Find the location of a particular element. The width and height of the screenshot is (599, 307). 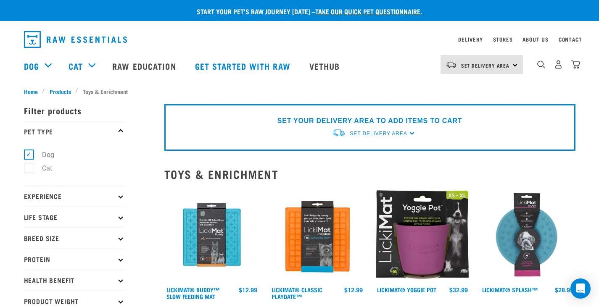

a: Home is located at coordinates (33, 91).